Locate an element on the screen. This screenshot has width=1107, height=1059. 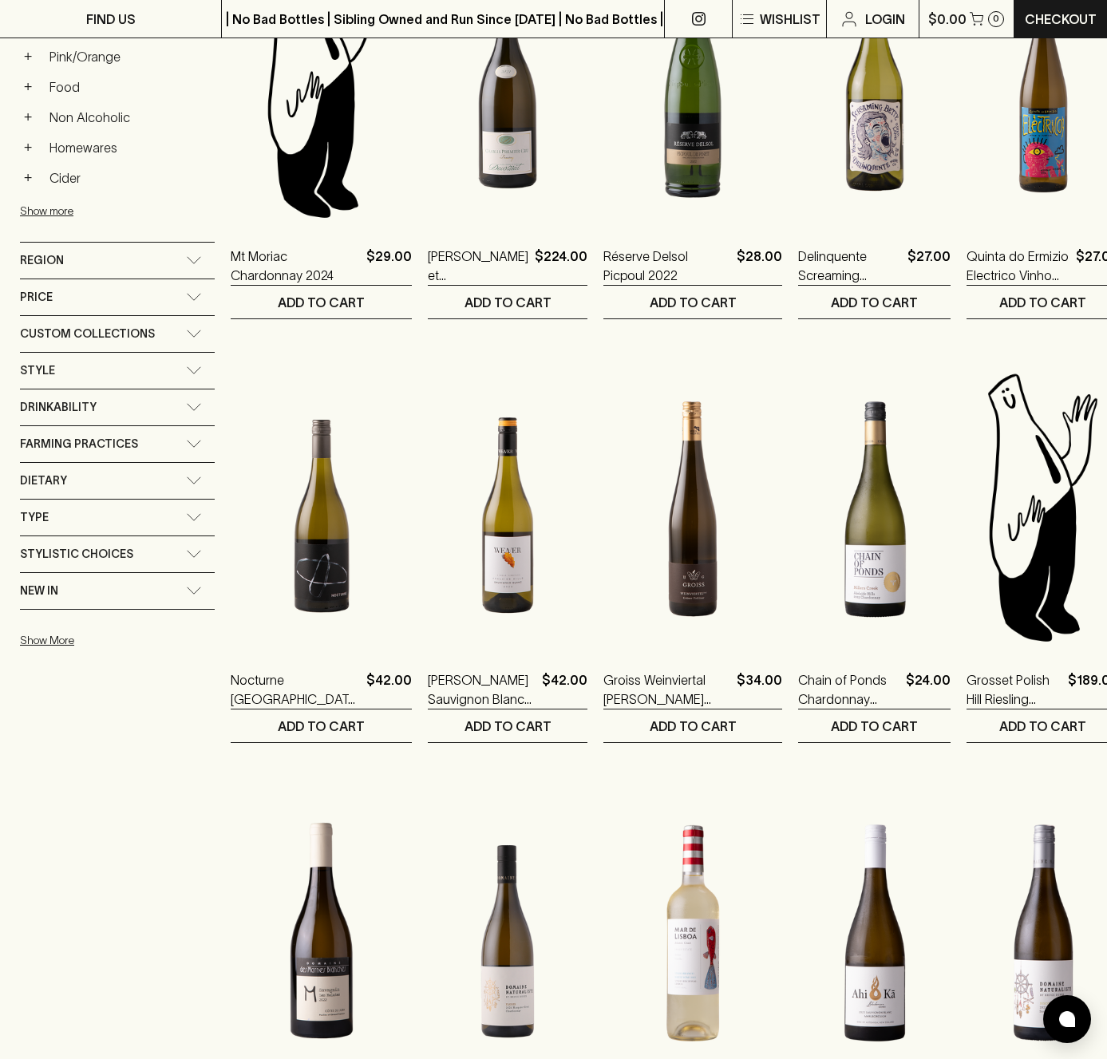
p: Grosset Polish Hill Riesling 2023 MAGNUM 1500ml is located at coordinates (1013, 689).